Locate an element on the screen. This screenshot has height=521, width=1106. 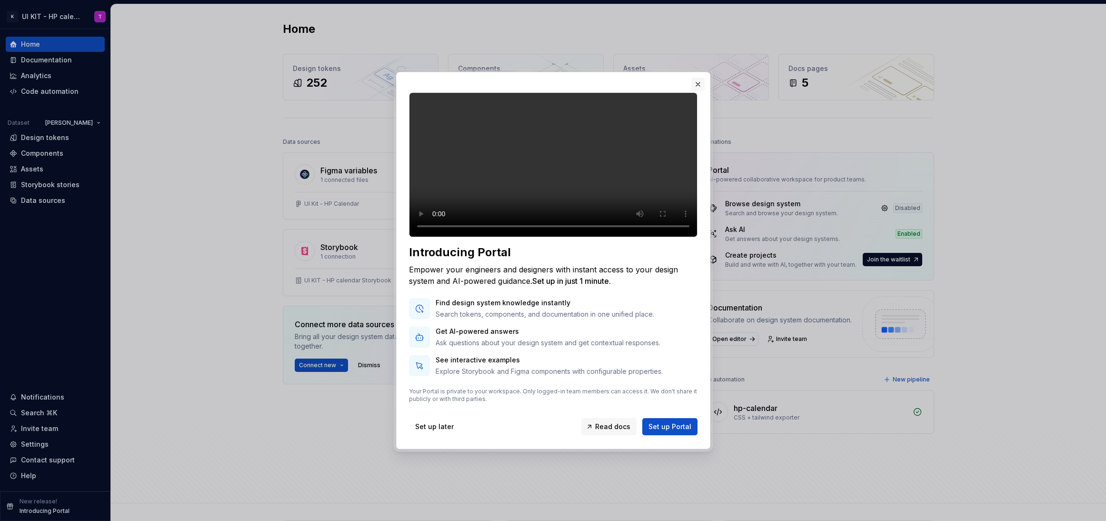
span: Set up later is located at coordinates (434, 427).